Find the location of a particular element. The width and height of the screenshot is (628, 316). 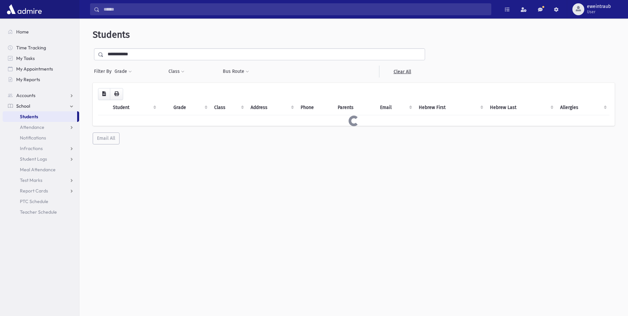

span: PTC Schedule is located at coordinates (34, 201).